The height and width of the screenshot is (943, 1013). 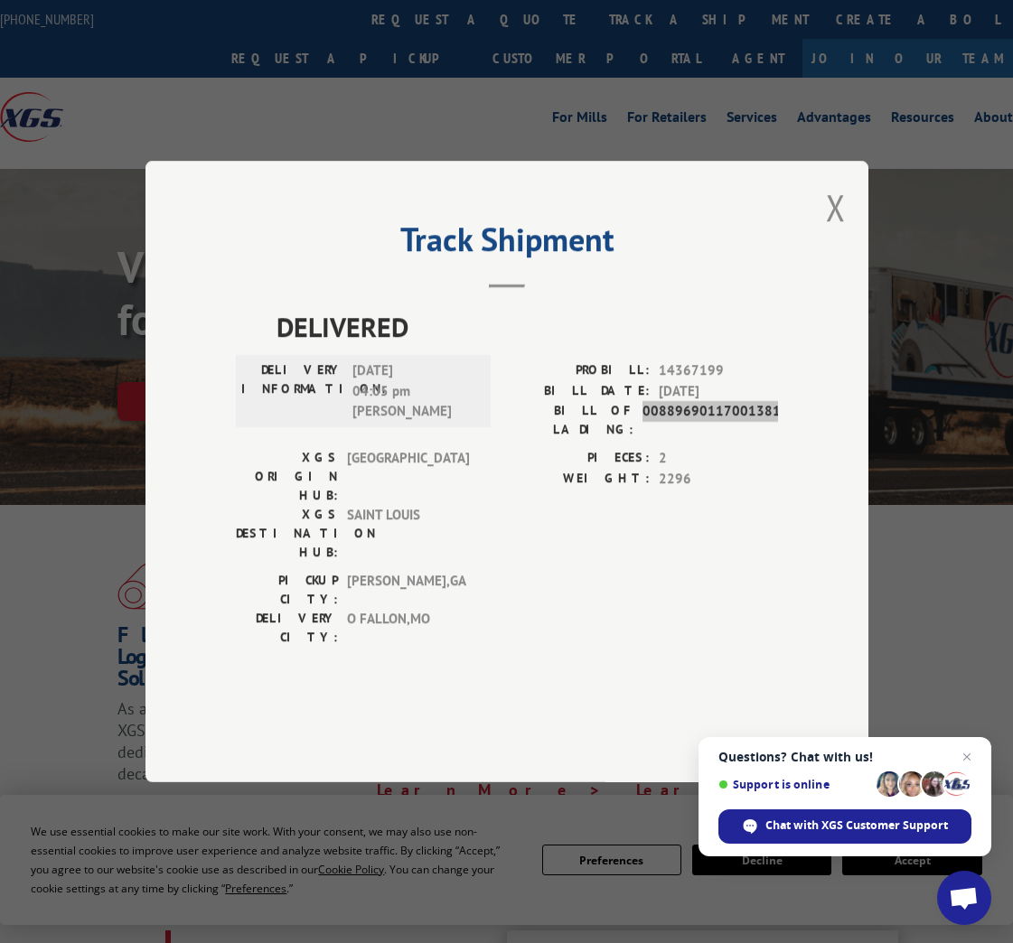 What do you see at coordinates (578, 391) in the screenshot?
I see `label: BILL DATE:` at bounding box center [578, 391].